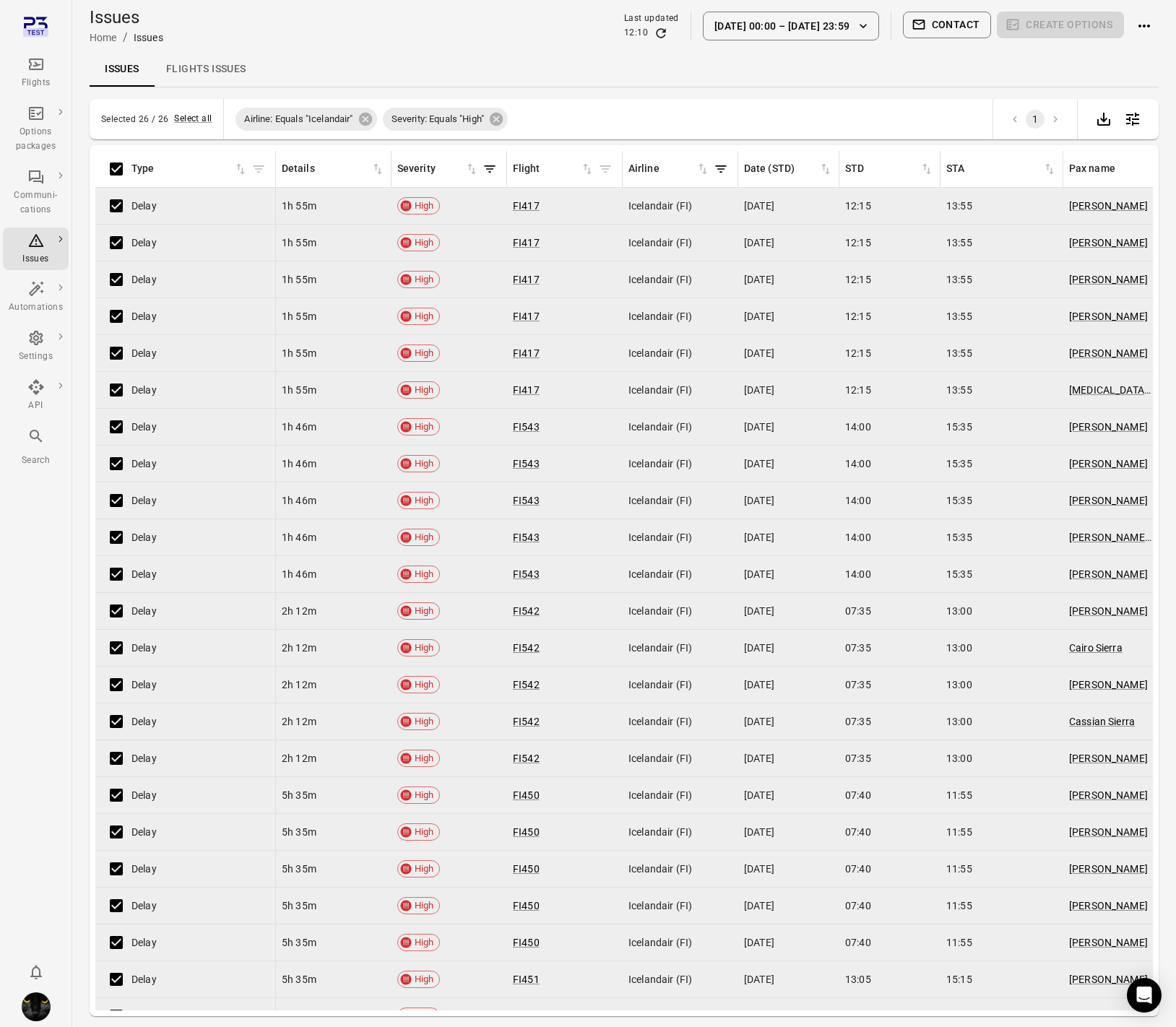  What do you see at coordinates (882, 169) in the screenshot?
I see `div: STD` at bounding box center [882, 169].